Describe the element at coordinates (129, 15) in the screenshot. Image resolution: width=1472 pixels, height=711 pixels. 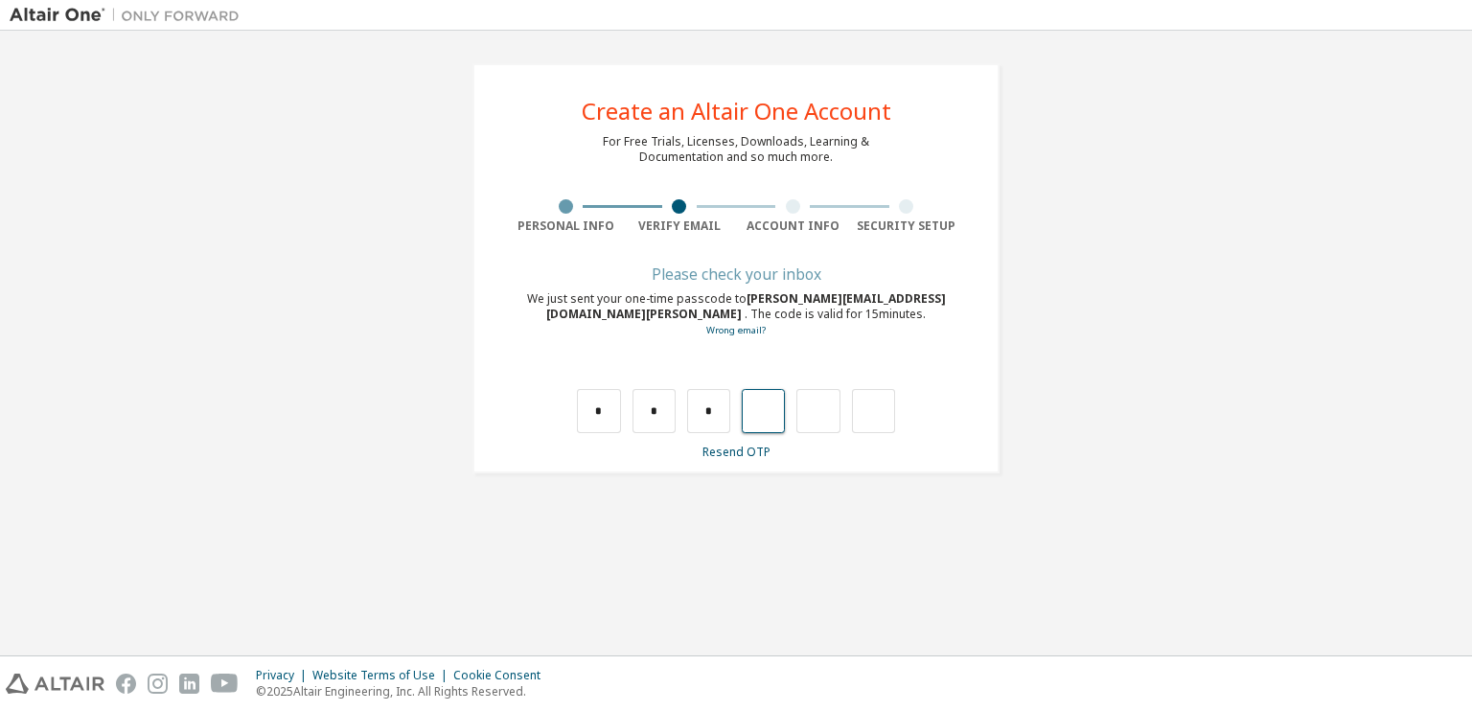
I see `img: Altair One` at that location.